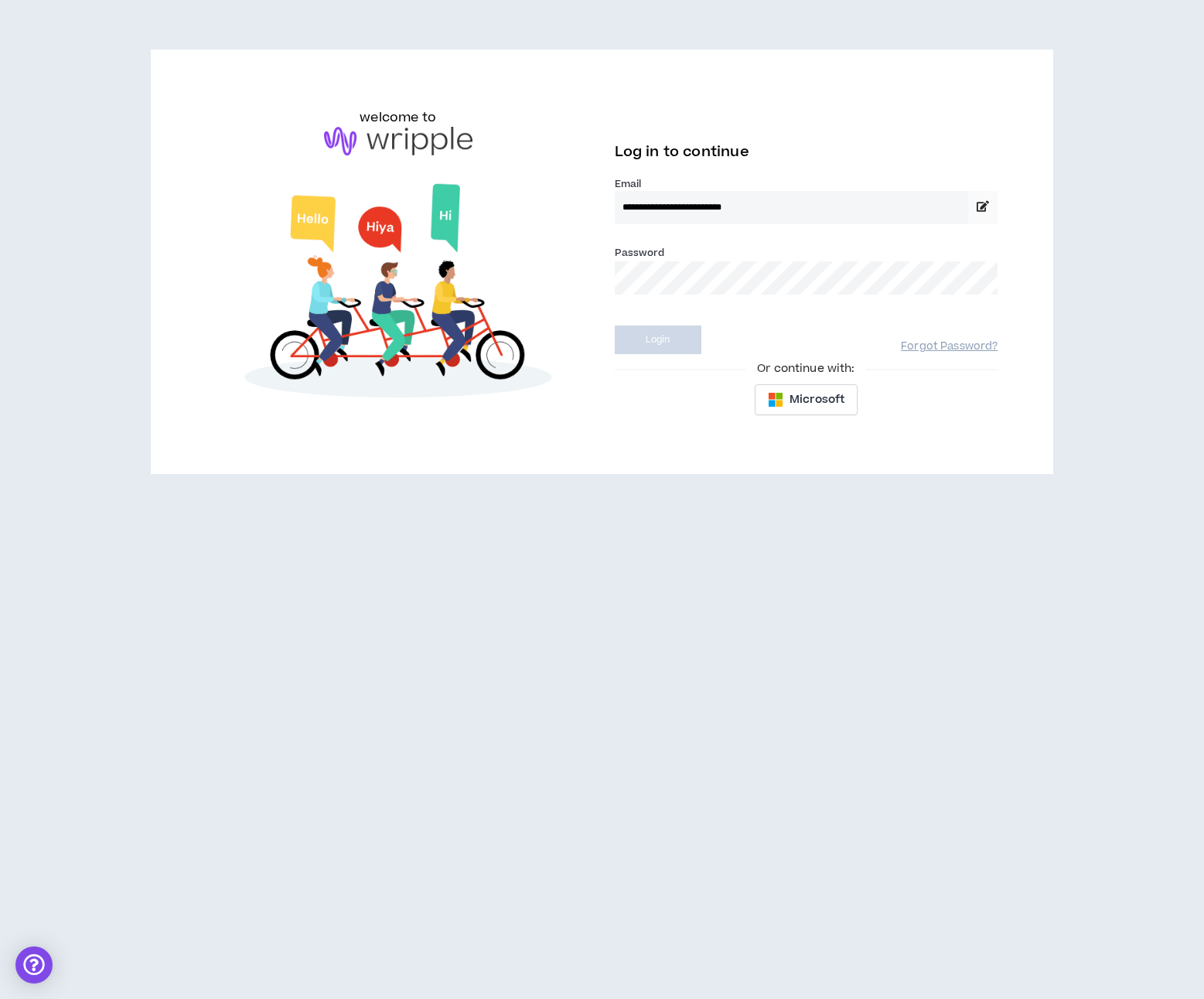 The height and width of the screenshot is (999, 1204). I want to click on label: Email, so click(807, 184).